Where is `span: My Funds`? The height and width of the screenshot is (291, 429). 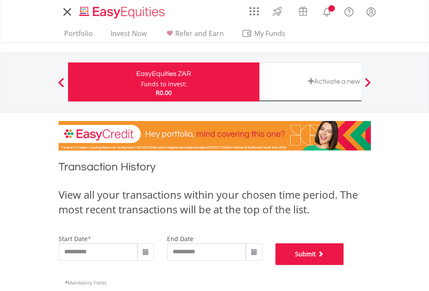
span: My Funds is located at coordinates (270, 33).